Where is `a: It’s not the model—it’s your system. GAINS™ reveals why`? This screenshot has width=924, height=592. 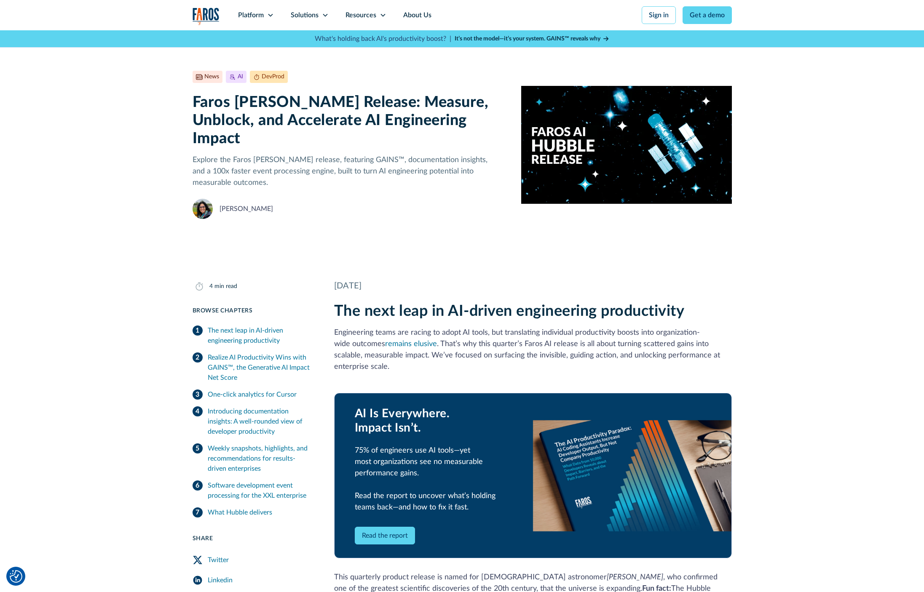
a: It’s not the model—it’s your system. GAINS™ reveals why is located at coordinates (532, 39).